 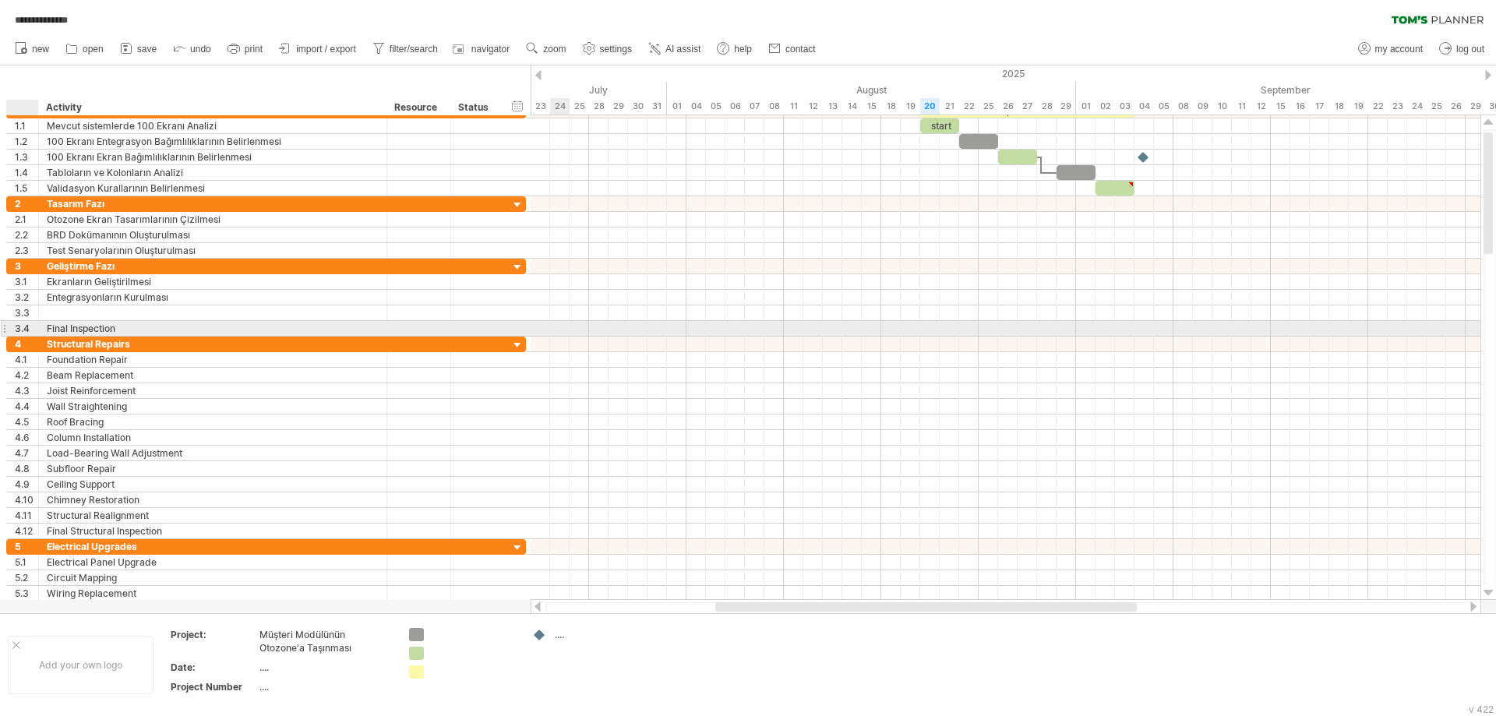 I want to click on a: open, so click(x=85, y=49).